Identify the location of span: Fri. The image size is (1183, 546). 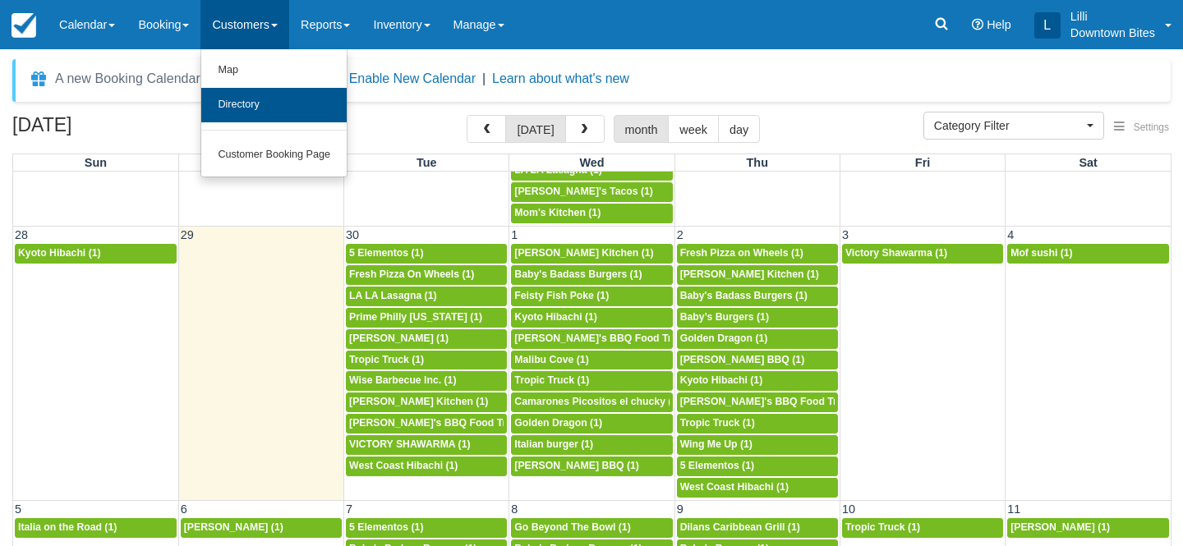
(923, 163).